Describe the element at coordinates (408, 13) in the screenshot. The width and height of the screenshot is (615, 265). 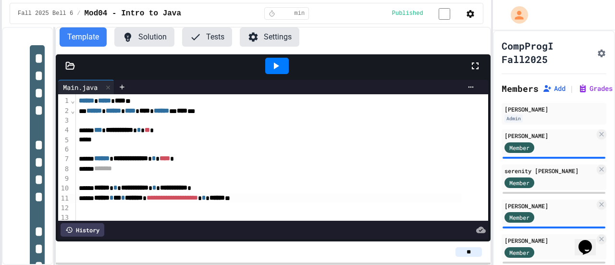
I see `span: Published` at that location.